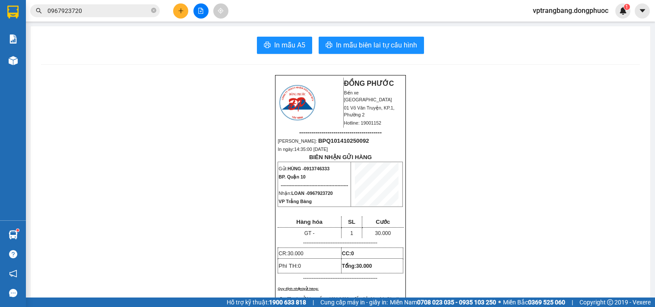  Describe the element at coordinates (371, 45) in the screenshot. I see `button: printerIn mẫu biên lai tự cấu hình` at that location.